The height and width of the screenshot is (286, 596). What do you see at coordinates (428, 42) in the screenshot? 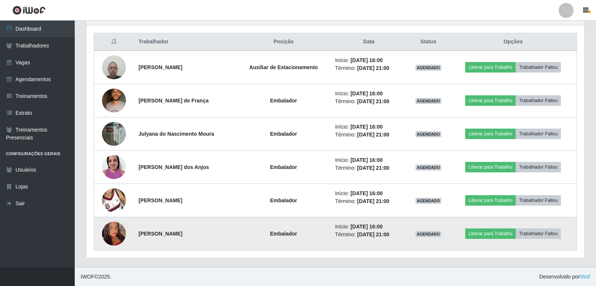
I see `th: Status` at bounding box center [428, 42].